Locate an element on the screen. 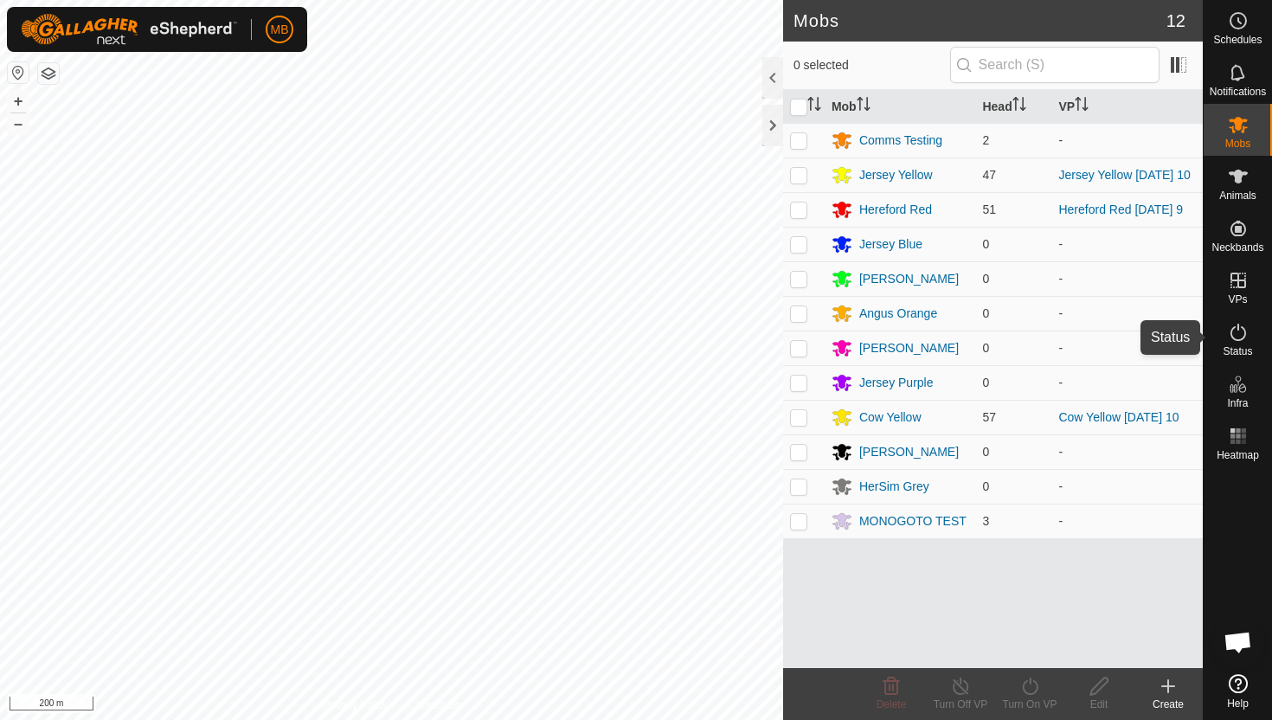 The image size is (1272, 720). span: 12 is located at coordinates (1176, 21).